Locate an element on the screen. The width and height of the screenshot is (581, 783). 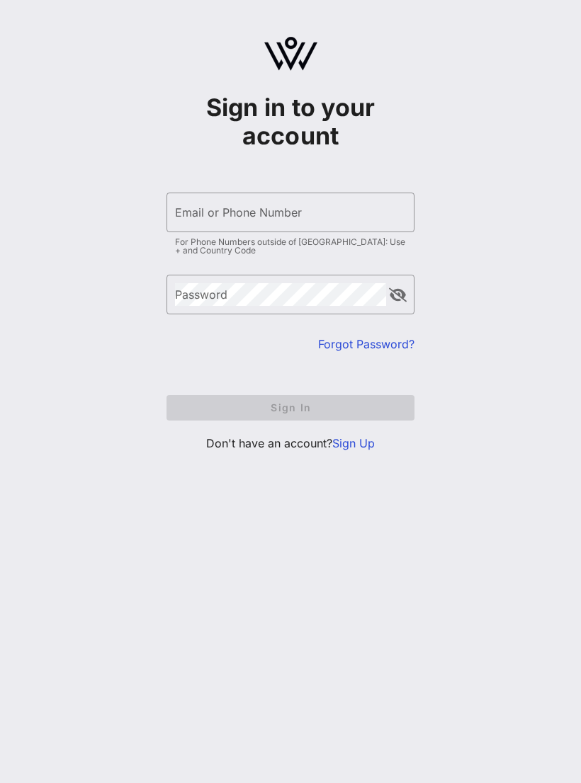
h1: Sign in to your account is located at coordinates (290, 122).